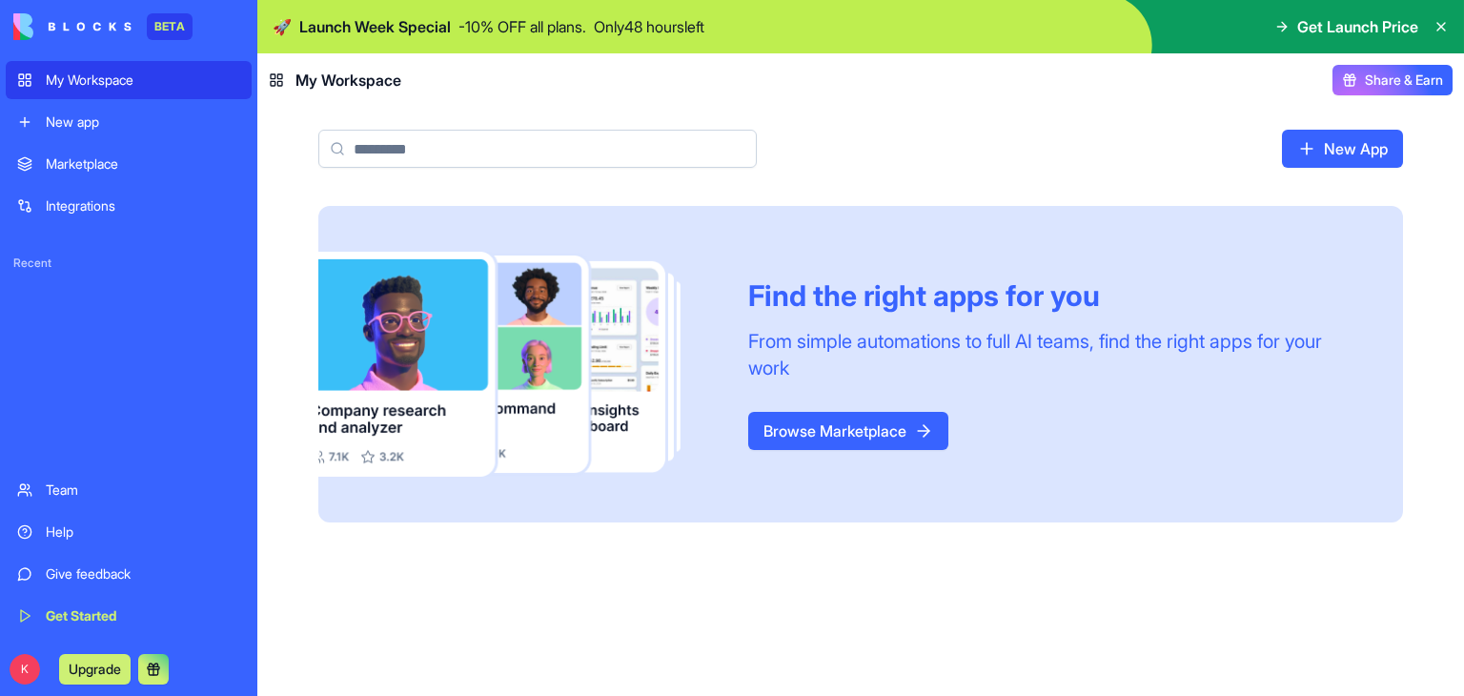 This screenshot has height=696, width=1464. What do you see at coordinates (129, 616) in the screenshot?
I see `a: Get Started` at bounding box center [129, 616].